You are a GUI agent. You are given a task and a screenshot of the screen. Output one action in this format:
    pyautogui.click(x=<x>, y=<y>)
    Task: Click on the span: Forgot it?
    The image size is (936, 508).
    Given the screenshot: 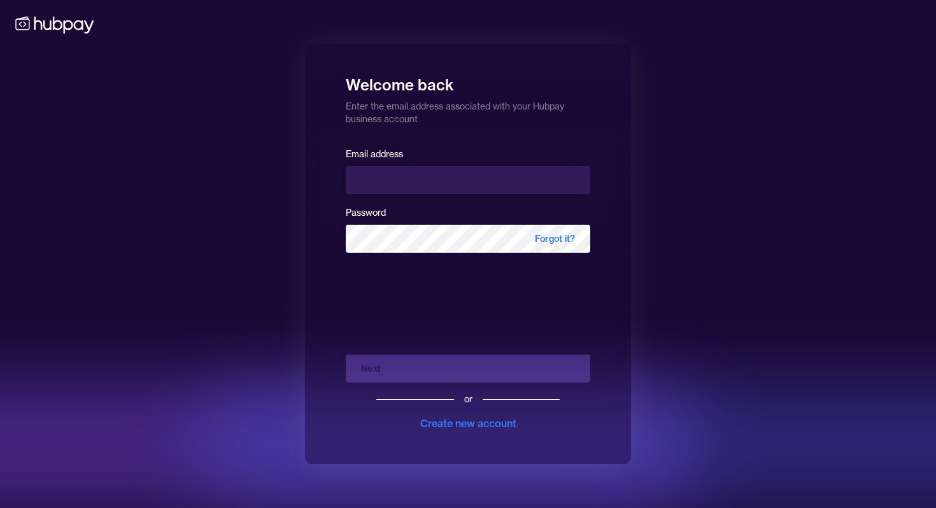 What is the action you would take?
    pyautogui.click(x=554, y=239)
    